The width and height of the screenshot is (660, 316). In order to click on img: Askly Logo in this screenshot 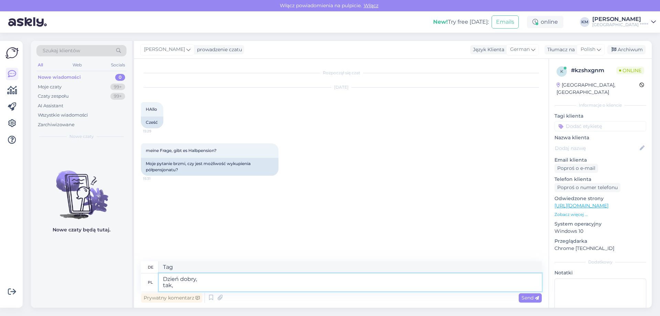, I will do `click(12, 53)`.